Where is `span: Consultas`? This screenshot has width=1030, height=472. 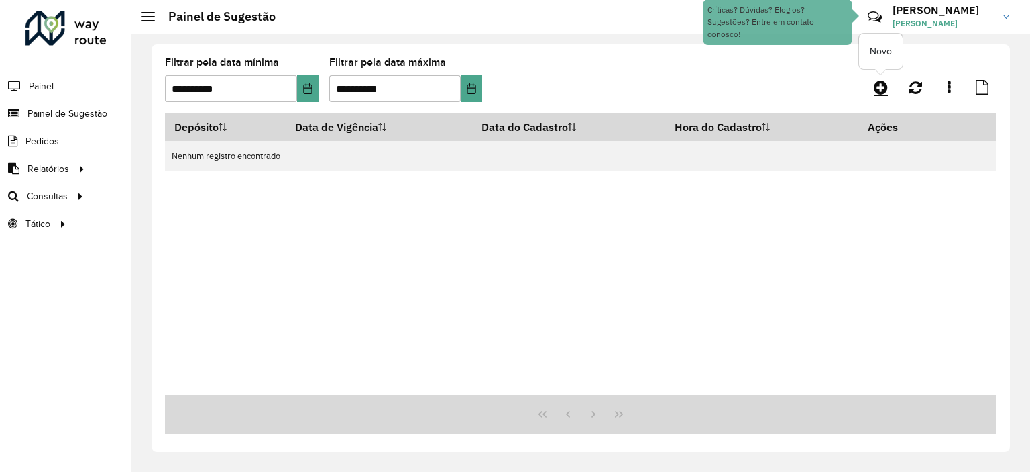
span: Consultas is located at coordinates (47, 196).